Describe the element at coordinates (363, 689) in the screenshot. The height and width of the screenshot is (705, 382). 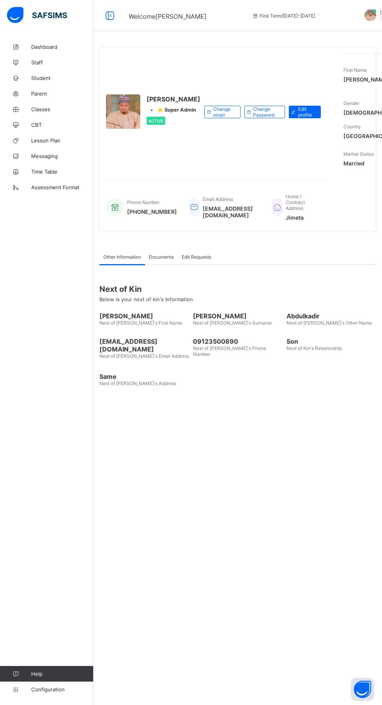
I see `button: Open asap` at that location.